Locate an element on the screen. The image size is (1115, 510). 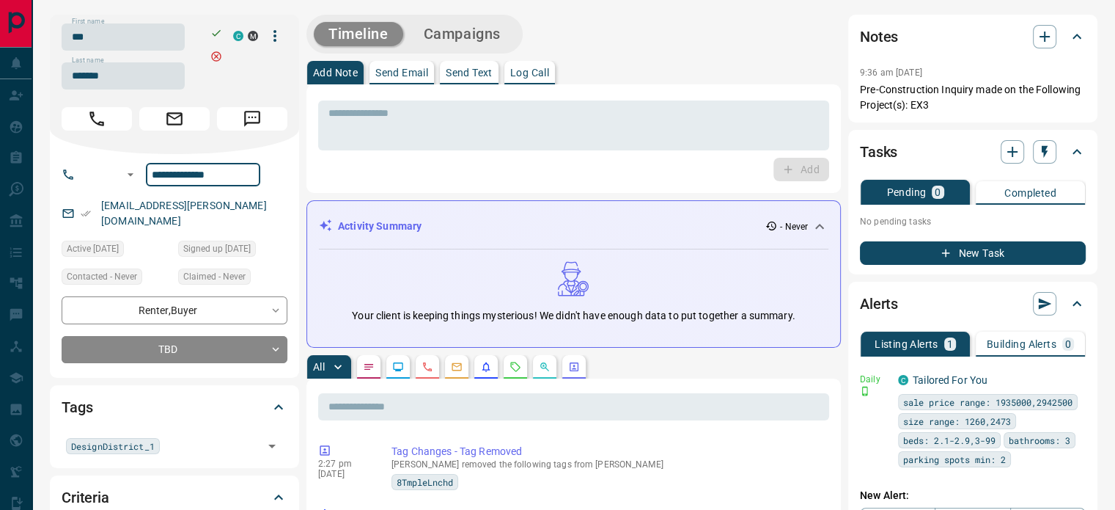
h2: Alerts is located at coordinates (879, 304).